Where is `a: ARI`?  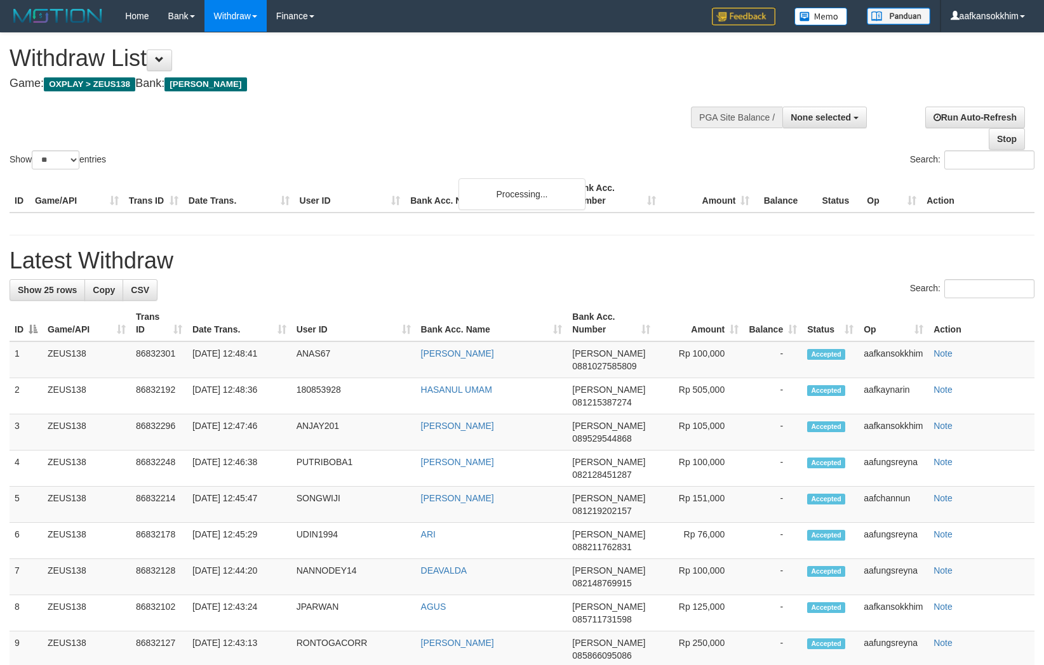 a: ARI is located at coordinates (428, 535).